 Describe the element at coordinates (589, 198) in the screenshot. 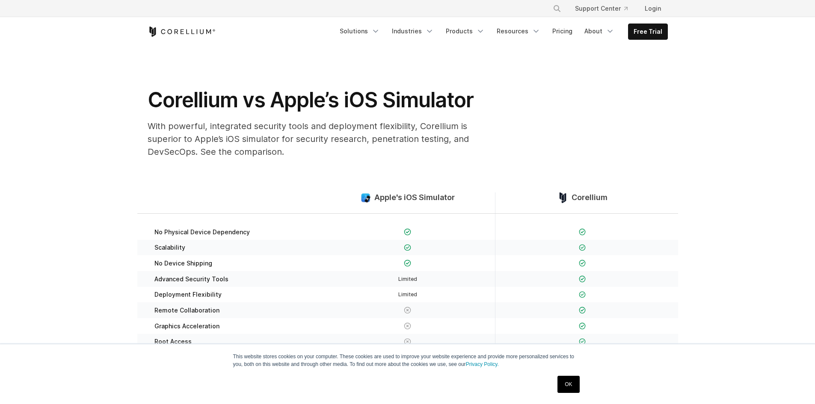

I see `span: Corellium` at that location.